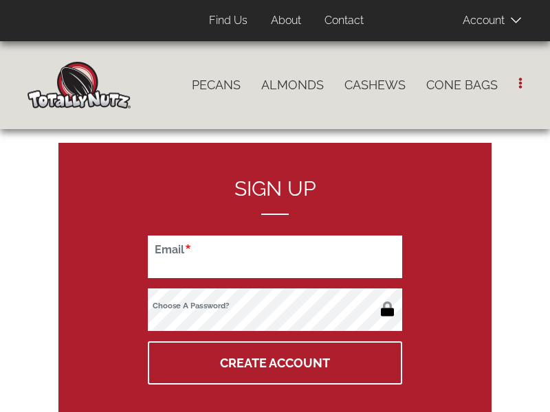 The height and width of the screenshot is (412, 550). Describe the element at coordinates (286, 21) in the screenshot. I see `a: About` at that location.